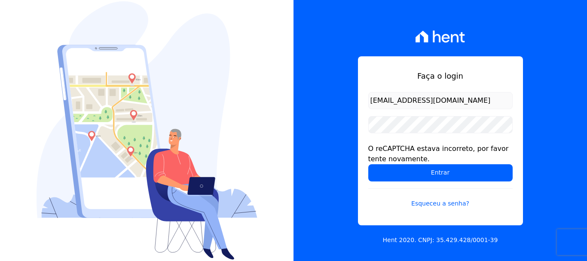  Describe the element at coordinates (440, 76) in the screenshot. I see `h1: Faça o login` at that location.